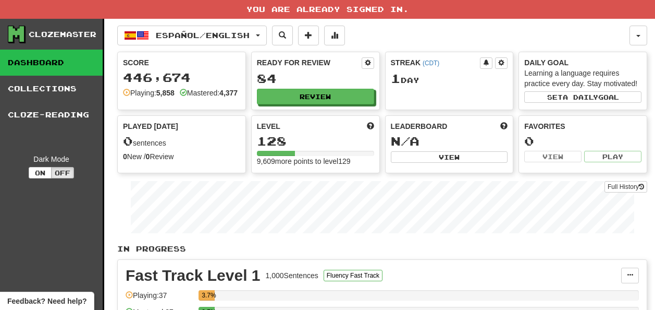 This screenshot has width=655, height=310. Describe the element at coordinates (581, 97) in the screenshot. I see `span: a daily` at that location.